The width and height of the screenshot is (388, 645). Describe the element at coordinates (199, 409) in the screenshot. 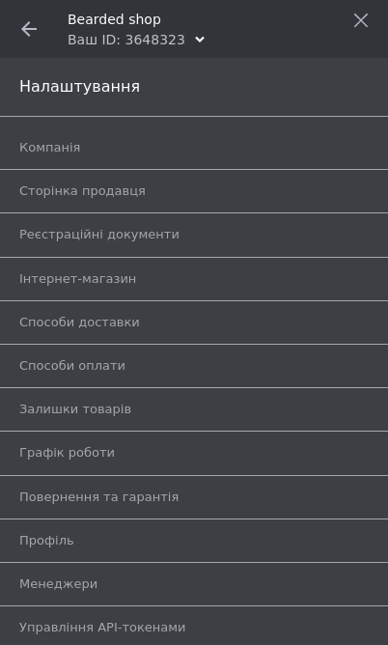

I see `a: Залишки товарів` at that location.